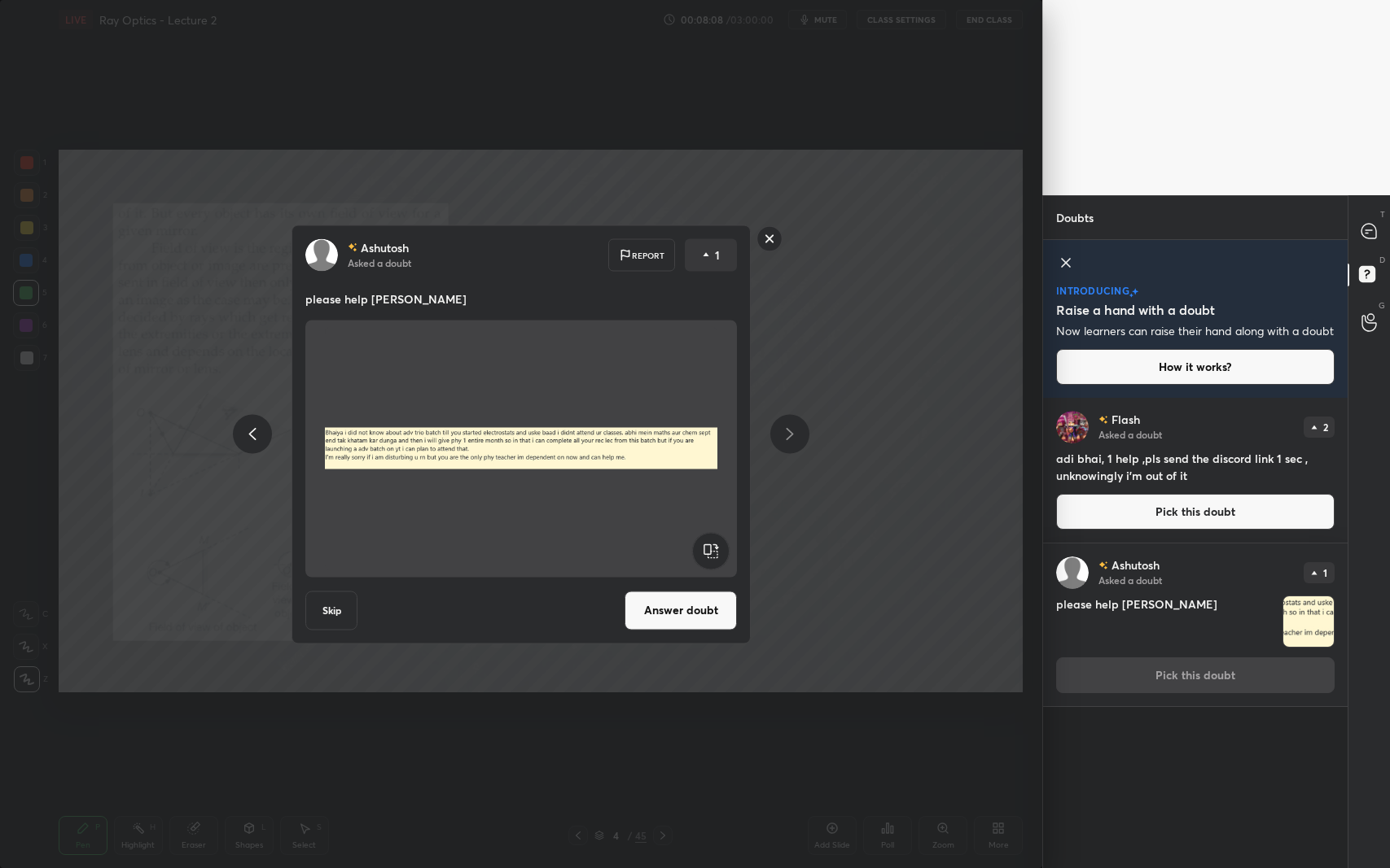  Describe the element at coordinates (1195, 512) in the screenshot. I see `button: Pick this doubt` at that location.